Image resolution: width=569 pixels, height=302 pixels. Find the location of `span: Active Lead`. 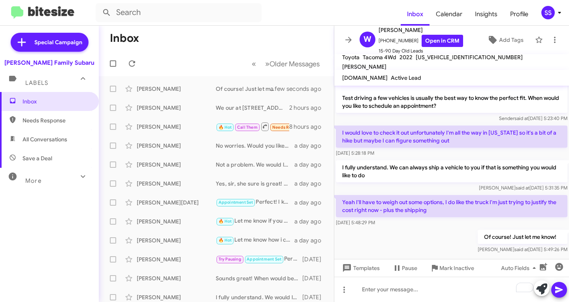

span: Active Lead is located at coordinates (406, 78).